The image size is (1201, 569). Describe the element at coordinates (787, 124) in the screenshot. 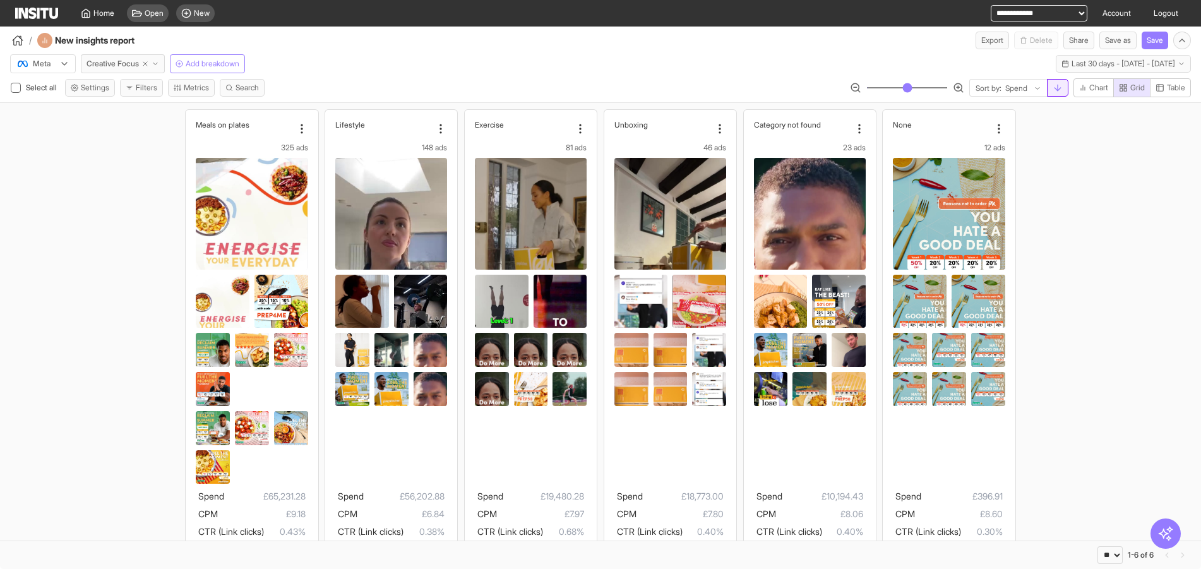

I see `h2: Category not found` at that location.